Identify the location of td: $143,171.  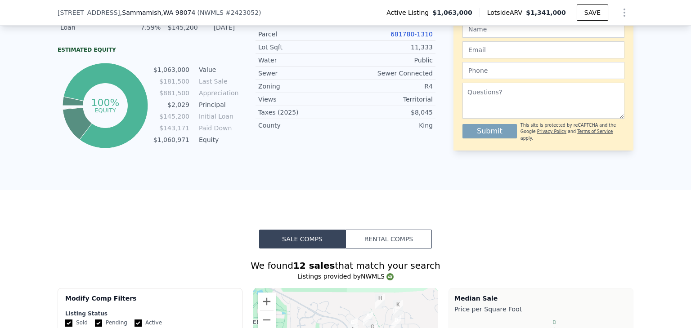
(171, 128).